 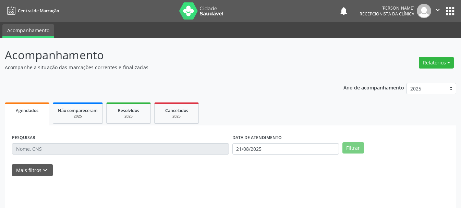 I want to click on span: Não compareceram, so click(x=78, y=110).